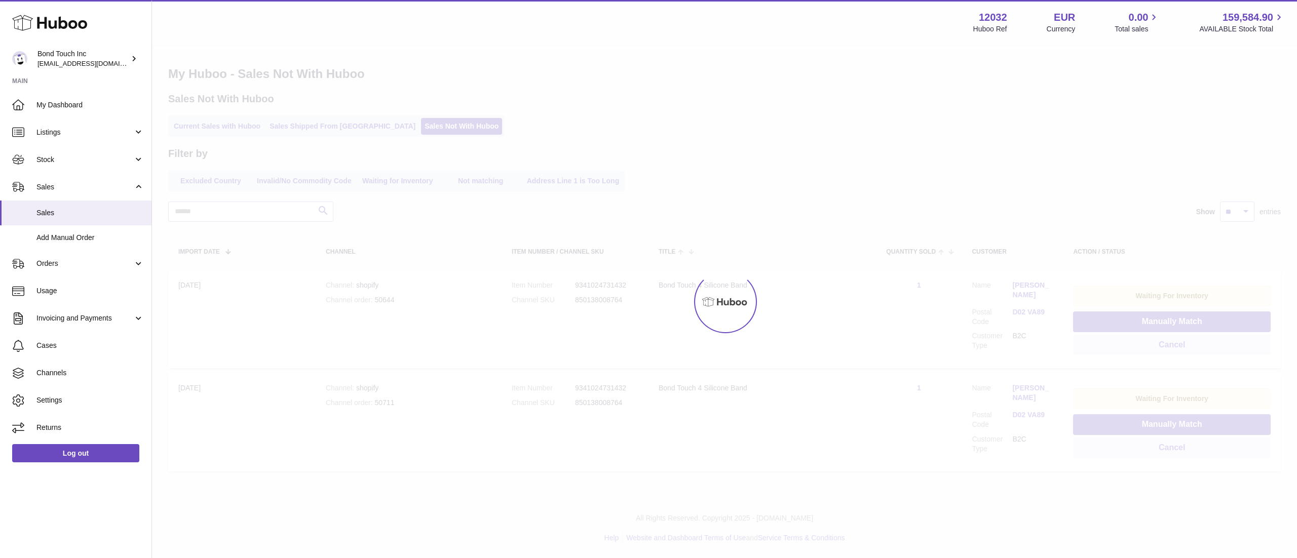 This screenshot has height=558, width=1297. What do you see at coordinates (90, 373) in the screenshot?
I see `span: Channels` at bounding box center [90, 373].